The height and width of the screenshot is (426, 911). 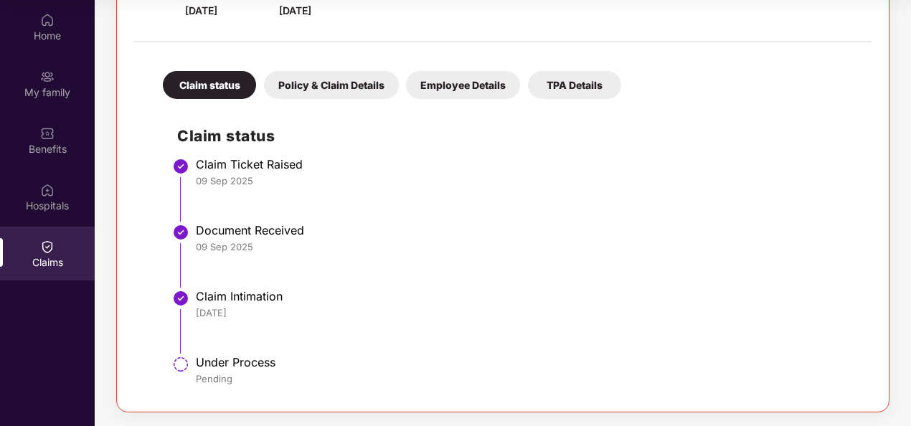 What do you see at coordinates (47, 133) in the screenshot?
I see `img: svg+xml;base64,PHN2ZyBpZD0iQmVuZWZpdHMiIHhtbG5zPSJodHRwOi8vd3d3LnczLm9yZy8yMDAwL3N2ZyIgd2lkdGg9Ij...` at bounding box center [47, 133].